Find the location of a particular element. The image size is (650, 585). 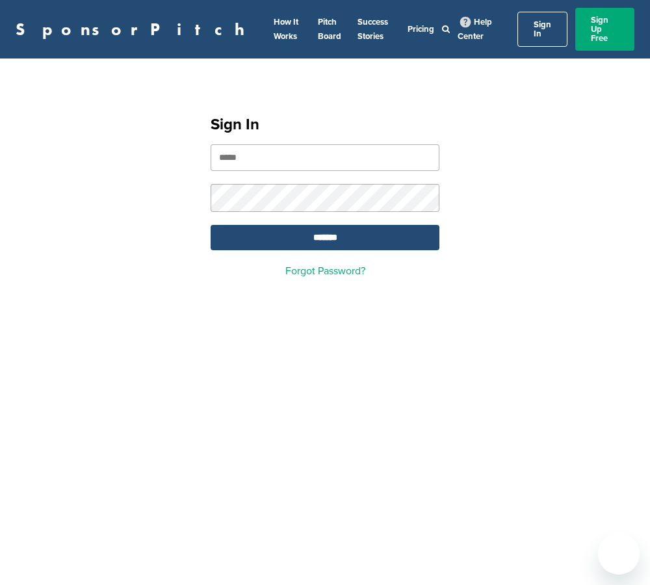

a: SponsorPitch is located at coordinates (134, 29).